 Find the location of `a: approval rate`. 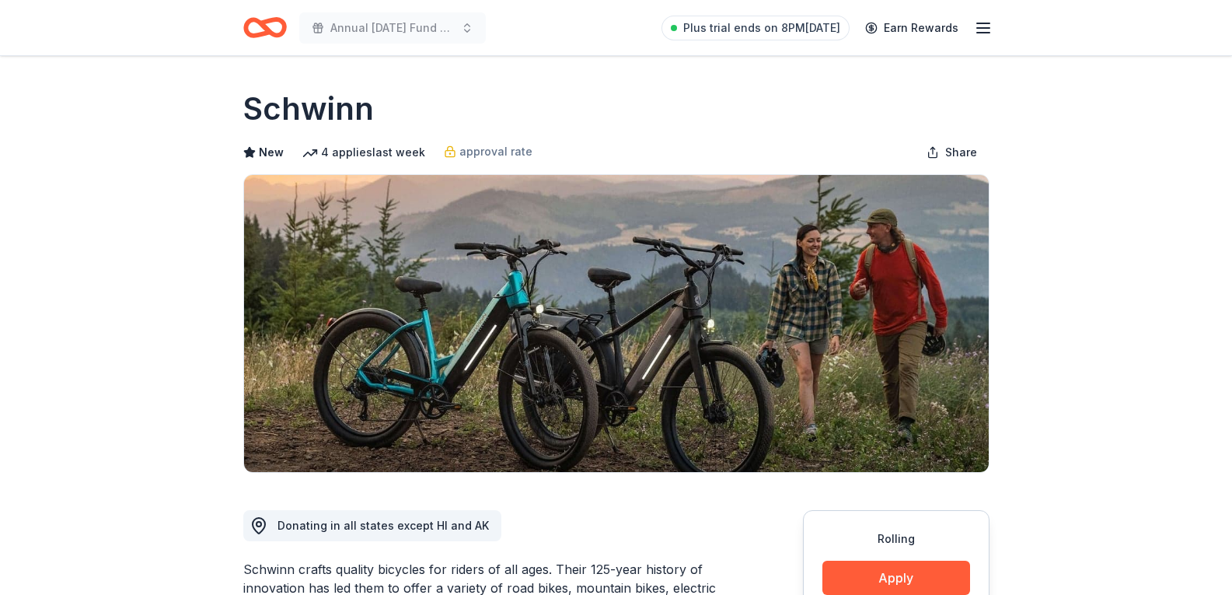

a: approval rate is located at coordinates (488, 152).